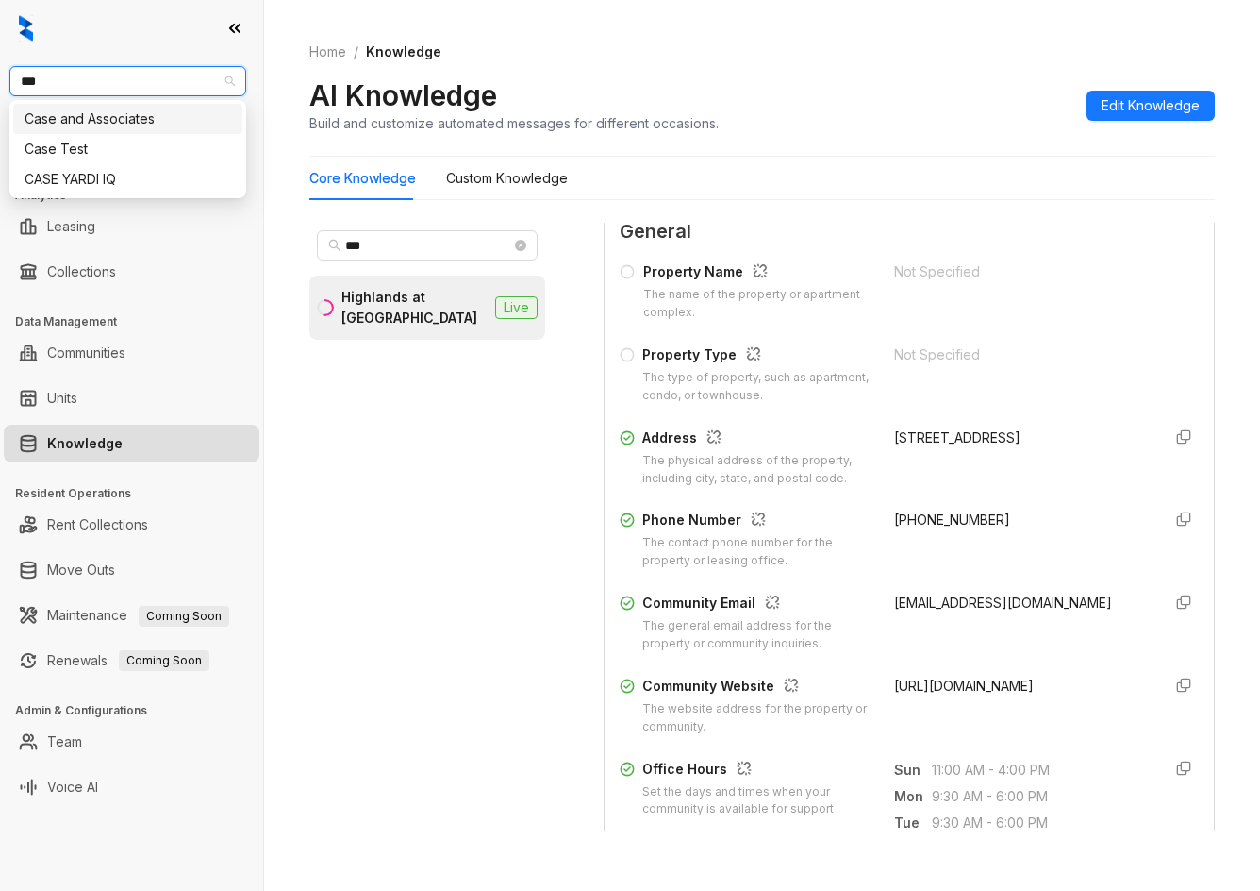 Image resolution: width=1260 pixels, height=891 pixels. Describe the element at coordinates (1151, 106) in the screenshot. I see `span: Edit Knowledge` at that location.